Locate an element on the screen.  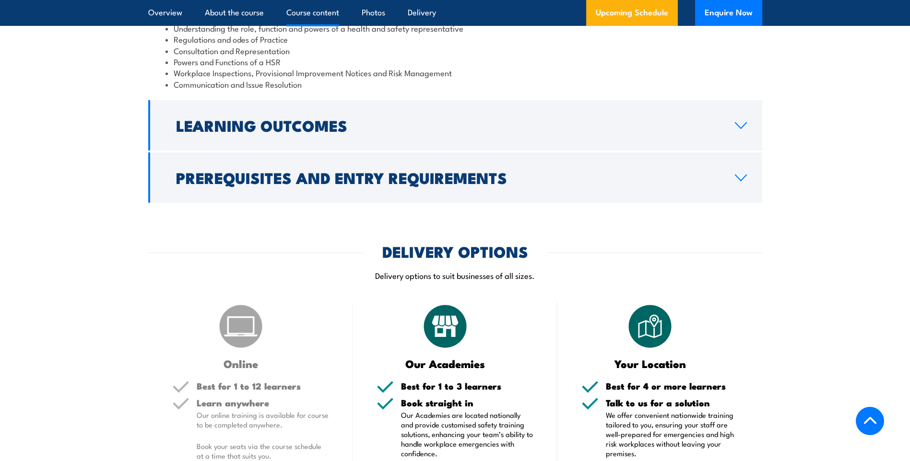
h3: Our Academies is located at coordinates (445, 364).